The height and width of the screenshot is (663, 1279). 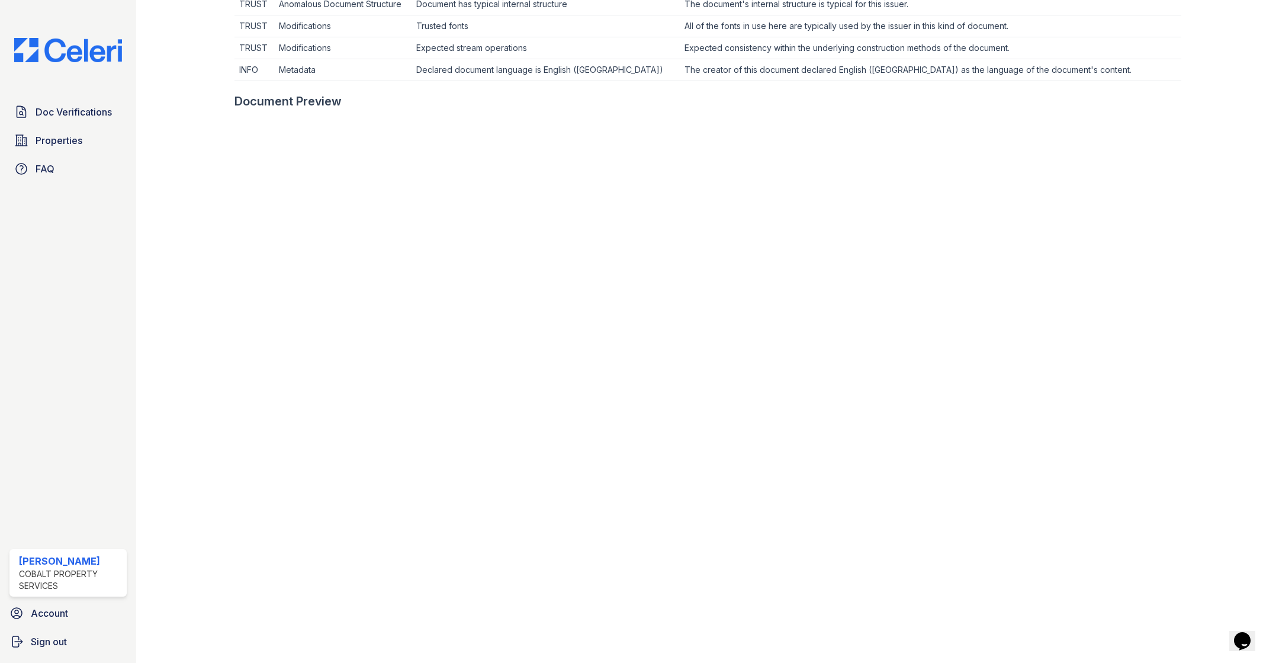 I want to click on span: Doc Verifications, so click(x=73, y=112).